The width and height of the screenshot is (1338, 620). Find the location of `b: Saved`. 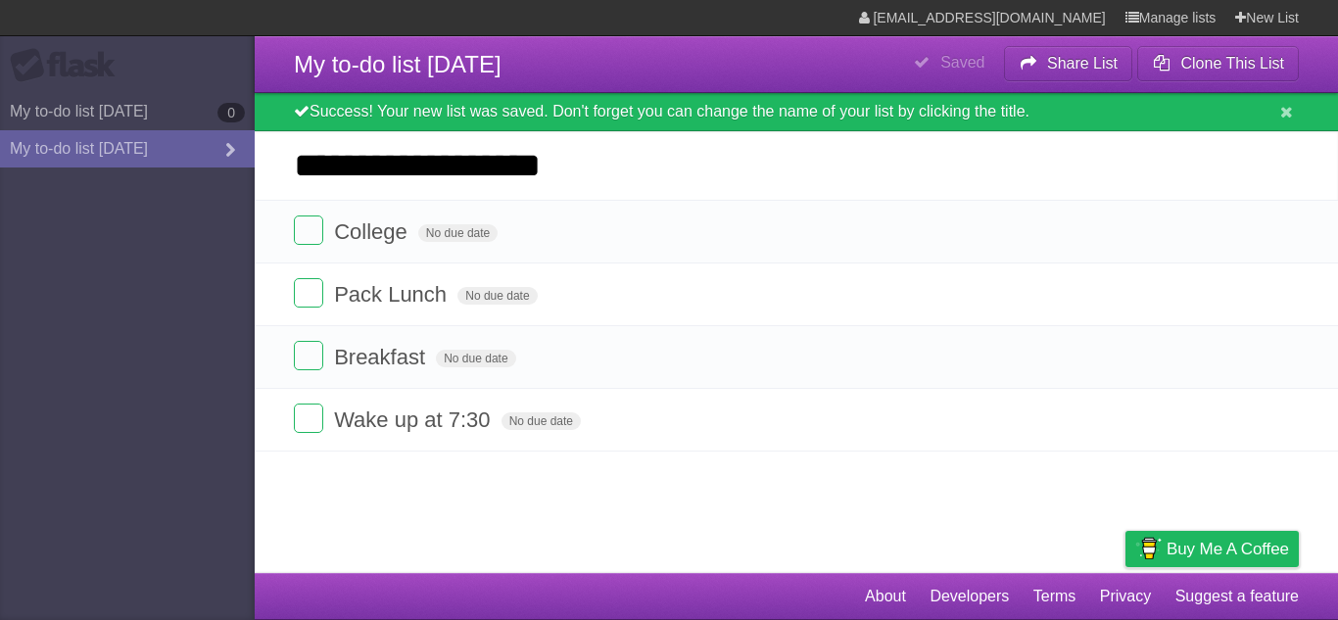

b: Saved is located at coordinates (962, 62).